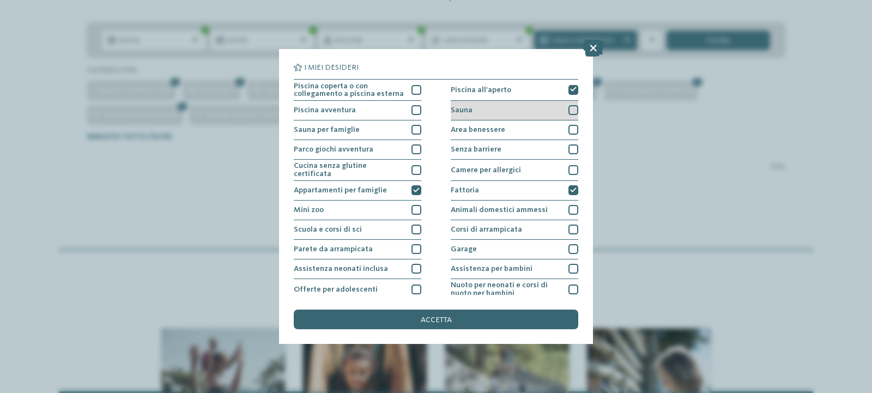 Image resolution: width=872 pixels, height=393 pixels. What do you see at coordinates (465, 190) in the screenshot?
I see `span: Fattoria` at bounding box center [465, 190].